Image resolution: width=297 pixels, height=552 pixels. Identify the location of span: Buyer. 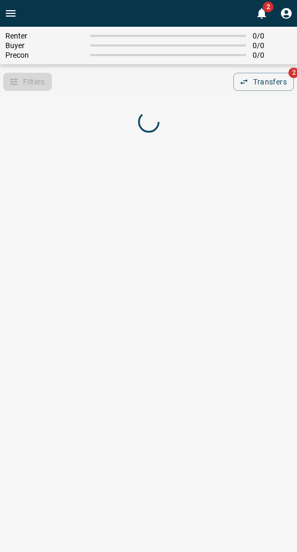
(44, 45).